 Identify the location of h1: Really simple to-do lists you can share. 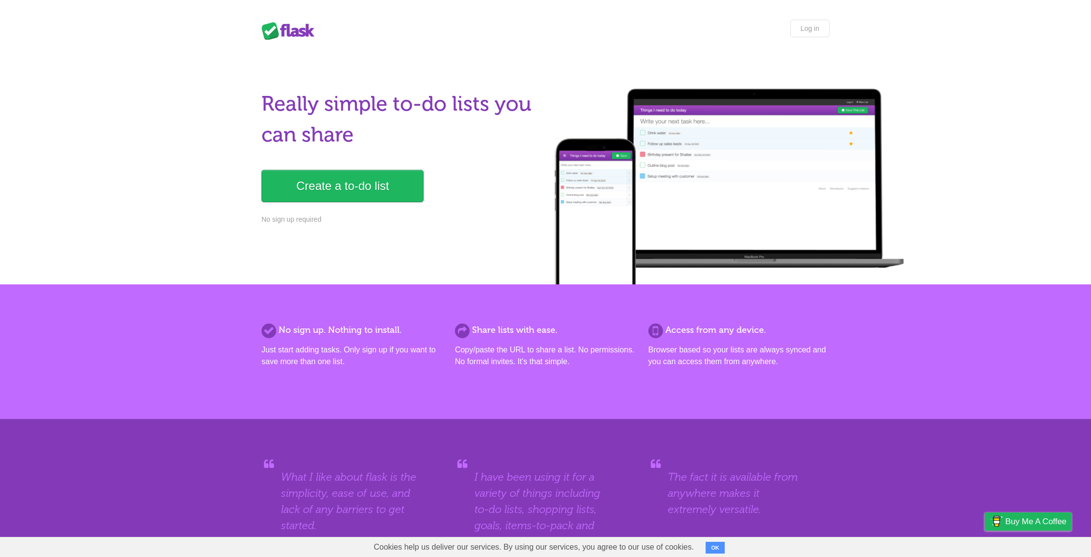
(401, 119).